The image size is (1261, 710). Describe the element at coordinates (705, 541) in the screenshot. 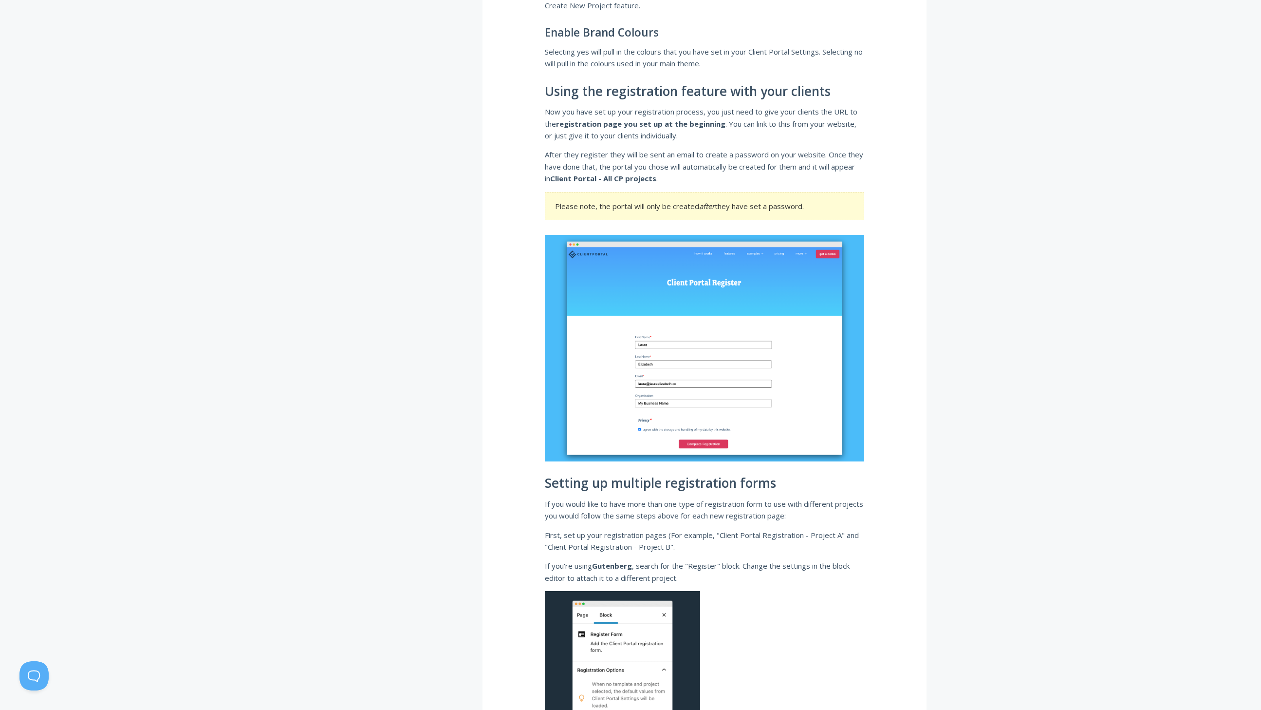

I see `p: First, set up your registration pages (For example, "Client Portal Registration - Project A" and ...` at that location.